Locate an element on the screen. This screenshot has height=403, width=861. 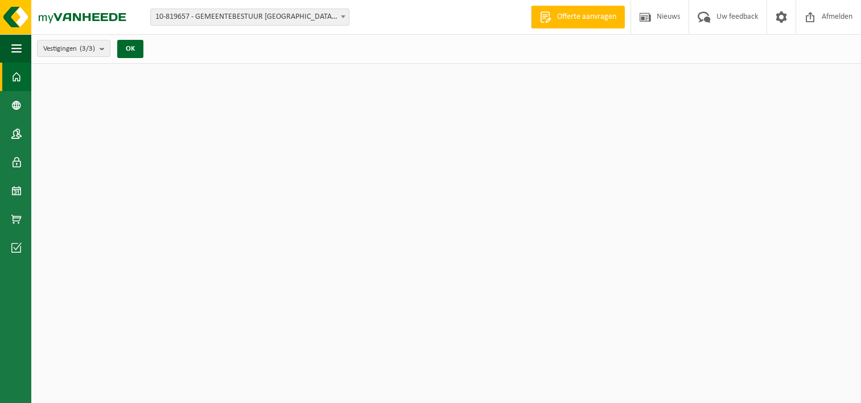
button: Vestigingen(3/3) is located at coordinates (73, 48).